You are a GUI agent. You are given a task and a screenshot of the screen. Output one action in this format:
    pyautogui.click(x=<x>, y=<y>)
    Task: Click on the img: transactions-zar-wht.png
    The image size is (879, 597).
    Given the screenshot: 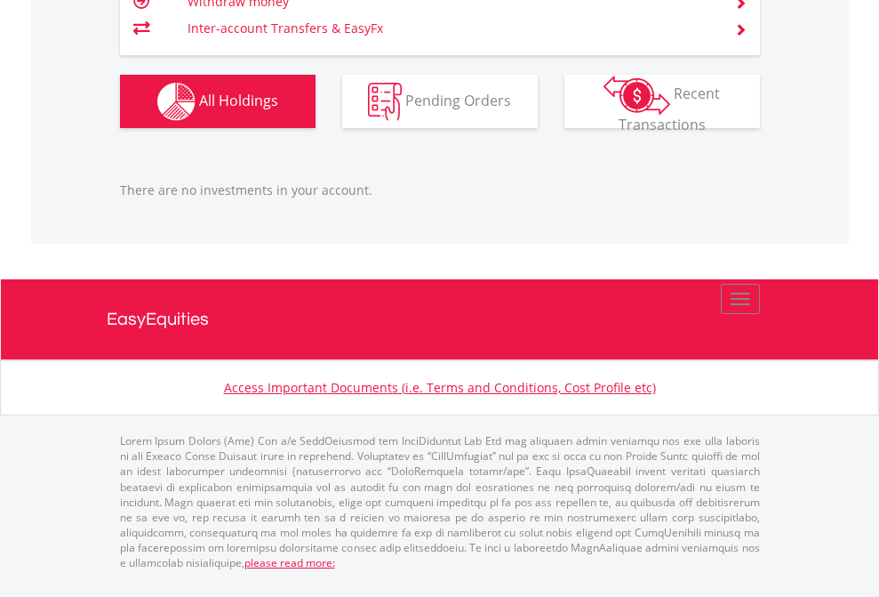 What is the action you would take?
    pyautogui.click(x=637, y=95)
    